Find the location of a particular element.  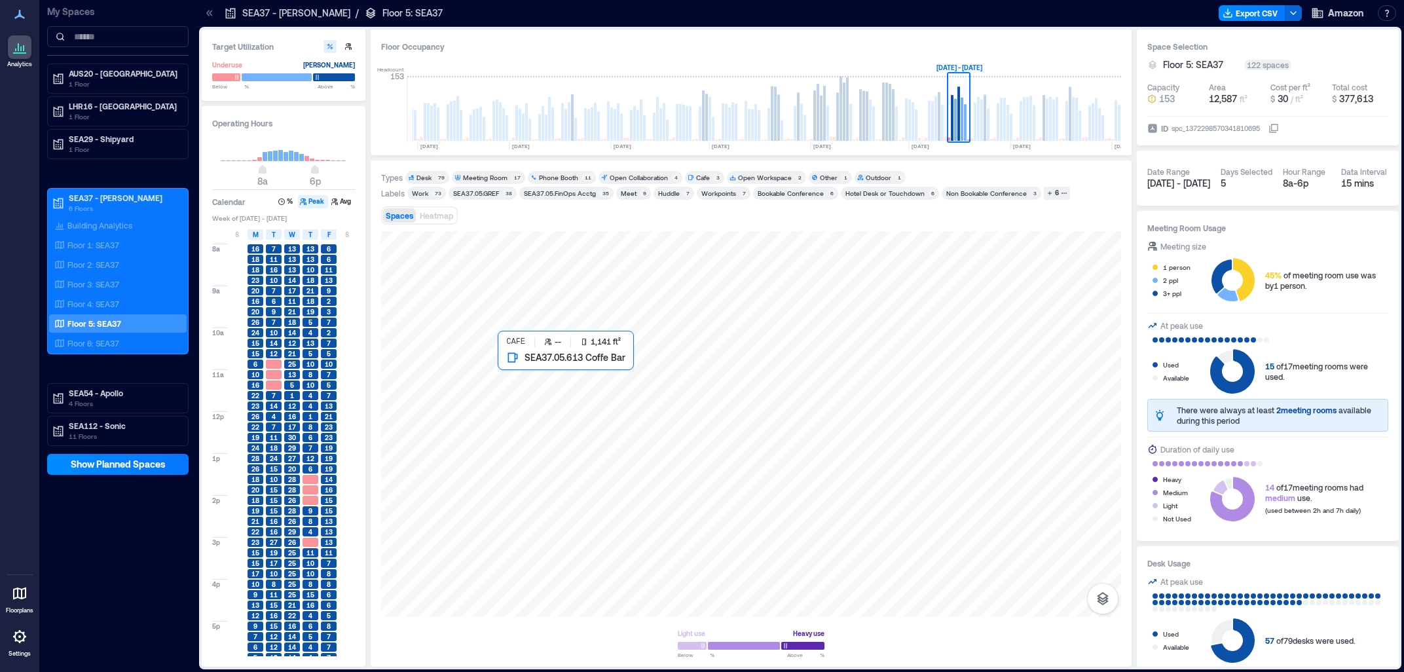

div: Used is located at coordinates (1171, 365).